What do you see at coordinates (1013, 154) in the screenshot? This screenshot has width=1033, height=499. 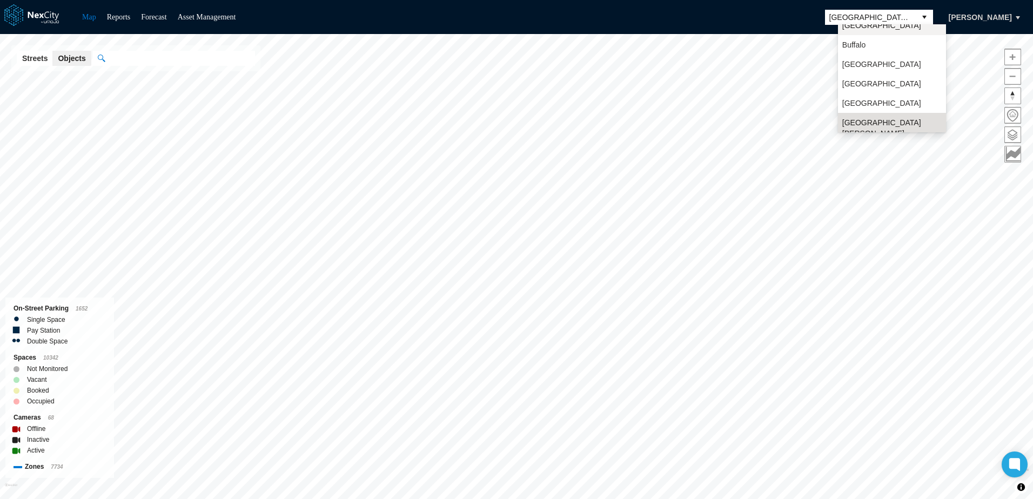 I see `button: Key metrics` at bounding box center [1013, 154].